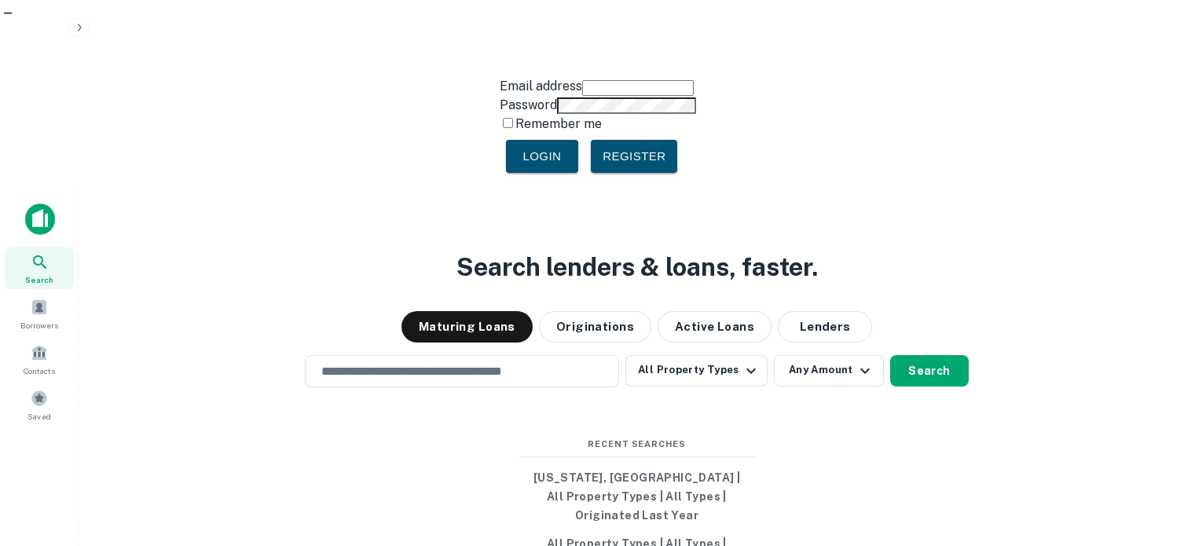 The height and width of the screenshot is (546, 1195). I want to click on label: Email address, so click(540, 86).